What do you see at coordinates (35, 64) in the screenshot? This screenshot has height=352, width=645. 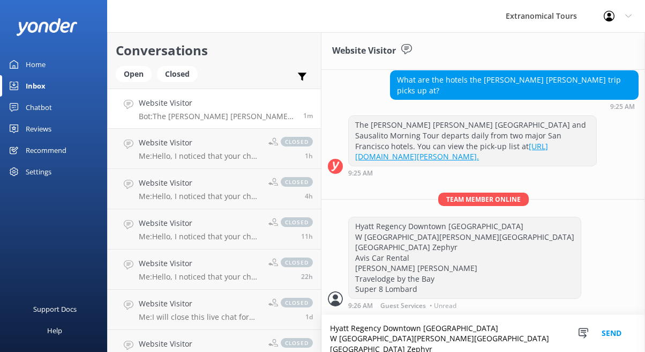 I see `div: Home` at bounding box center [35, 64].